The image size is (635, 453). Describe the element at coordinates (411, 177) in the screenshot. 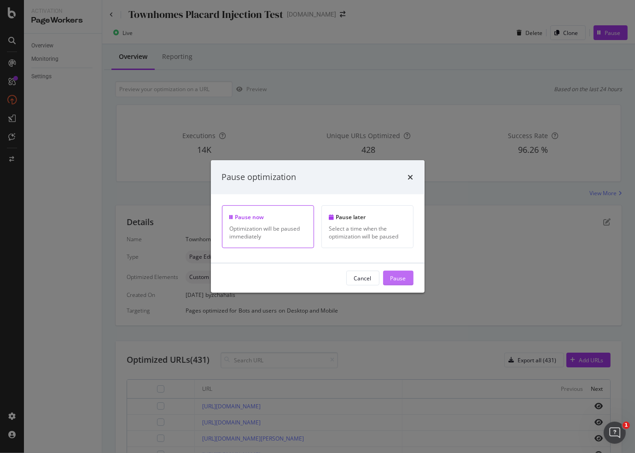

I see `div: times` at that location.